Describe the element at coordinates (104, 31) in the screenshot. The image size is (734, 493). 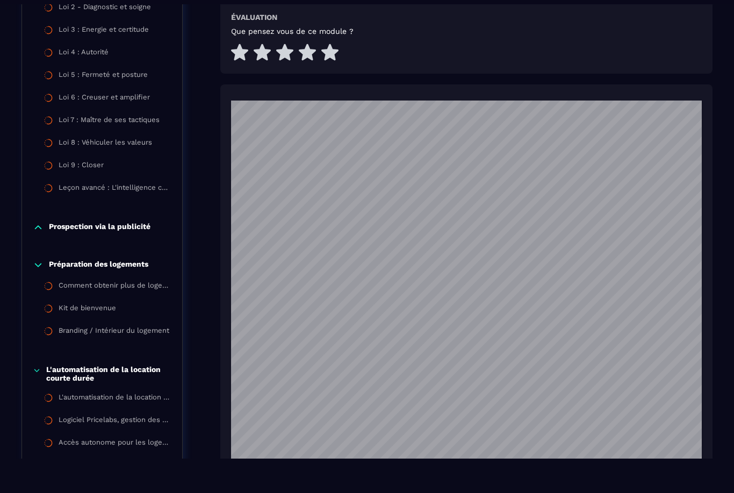
I see `div: Loi 3 : Energie et certitude` at that location.